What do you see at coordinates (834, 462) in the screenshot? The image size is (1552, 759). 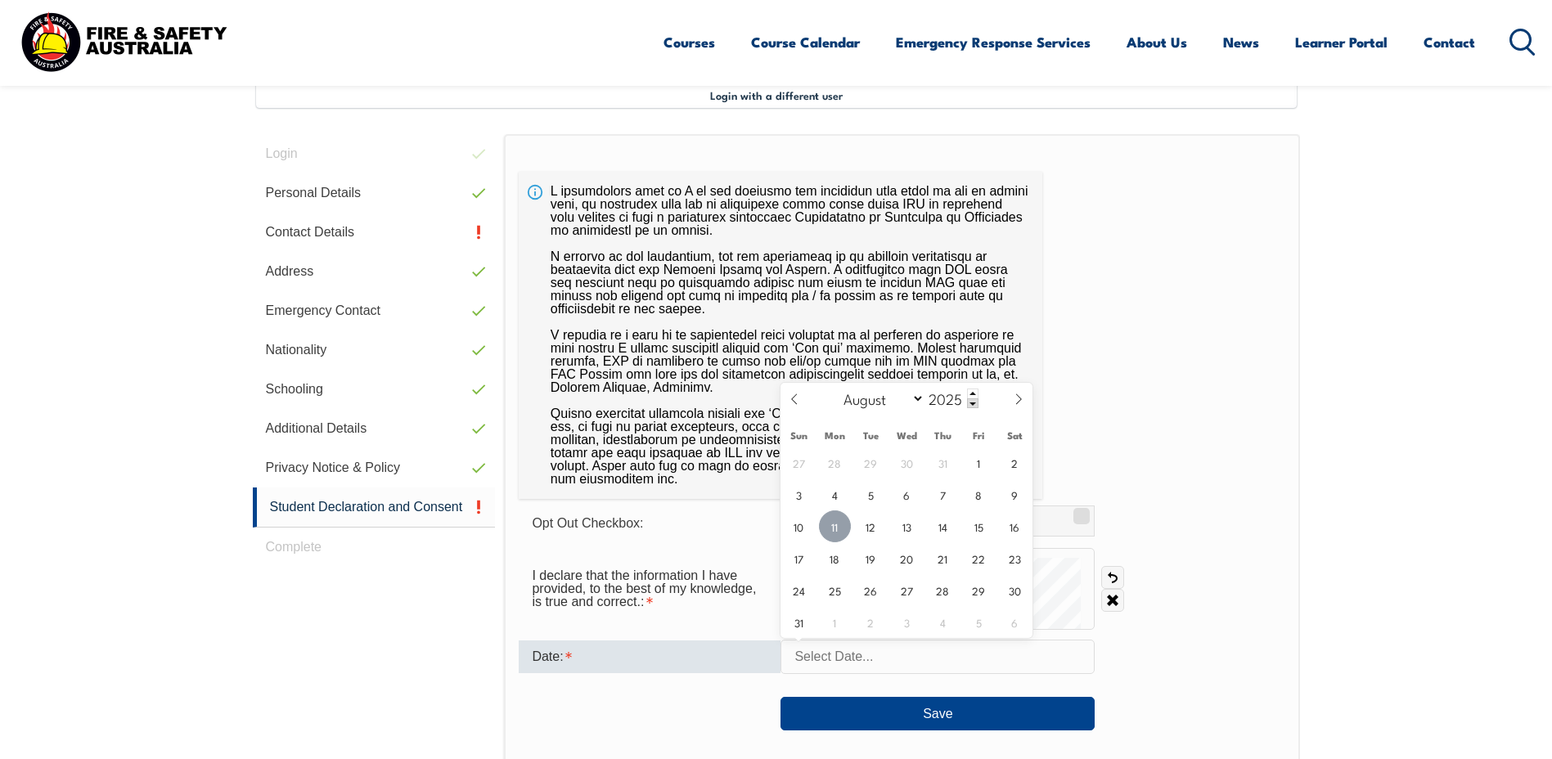 I see `span: July 28, 2025` at bounding box center [834, 462].